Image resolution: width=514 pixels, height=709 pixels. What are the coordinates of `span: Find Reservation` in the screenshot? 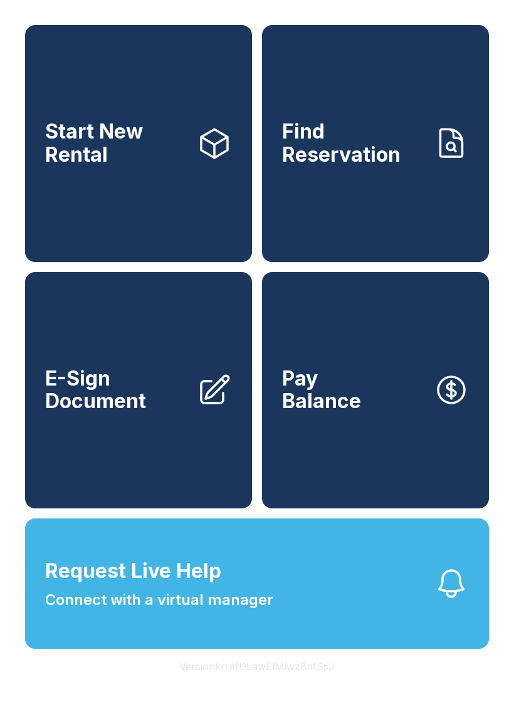 It's located at (353, 143).